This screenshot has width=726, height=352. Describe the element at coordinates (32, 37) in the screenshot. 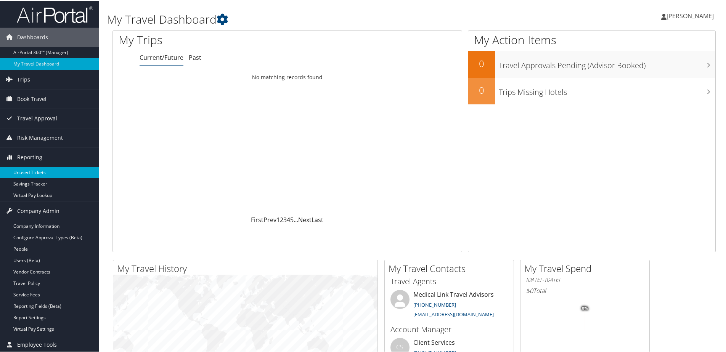

I see `span: Dashboards` at that location.